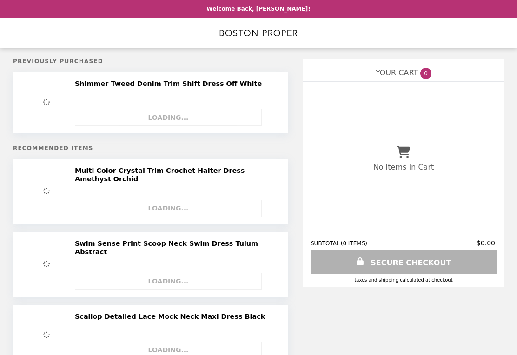 Image resolution: width=517 pixels, height=355 pixels. I want to click on span: YOUR CART, so click(396, 73).